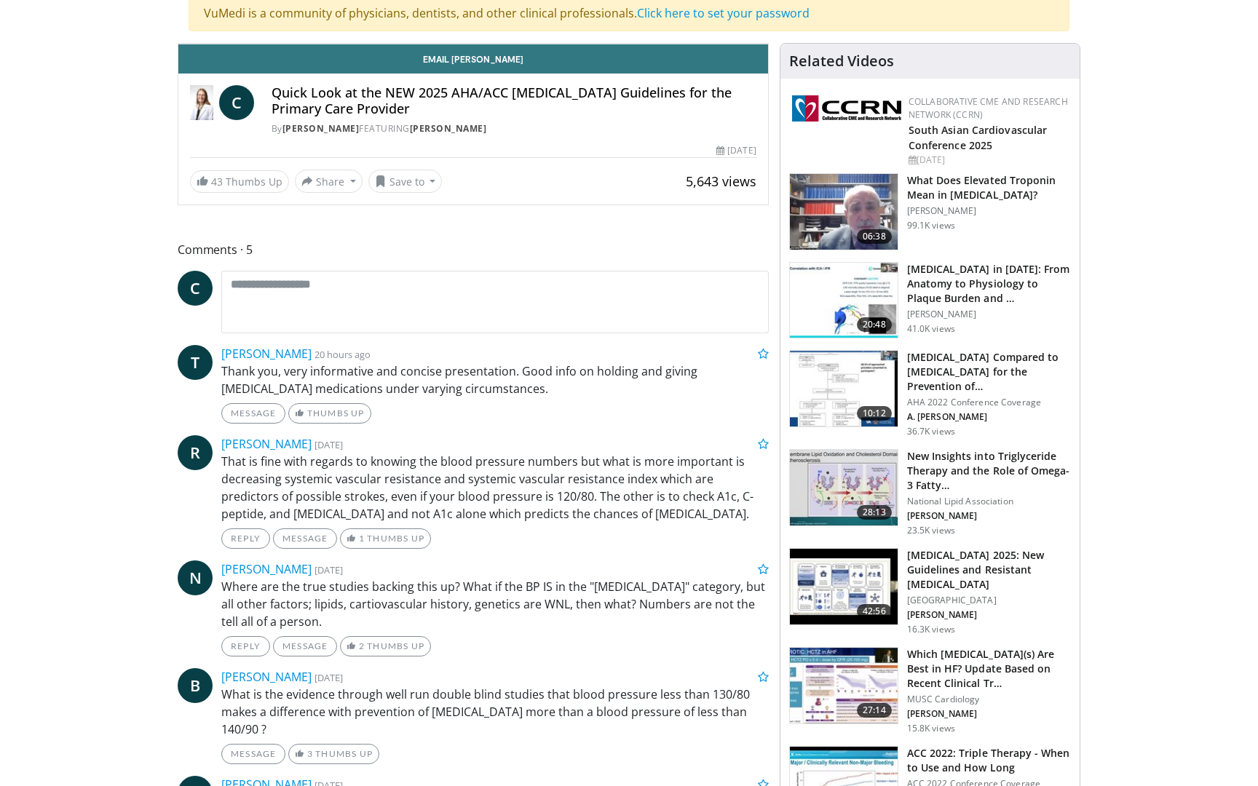  I want to click on span: 27:14, so click(874, 710).